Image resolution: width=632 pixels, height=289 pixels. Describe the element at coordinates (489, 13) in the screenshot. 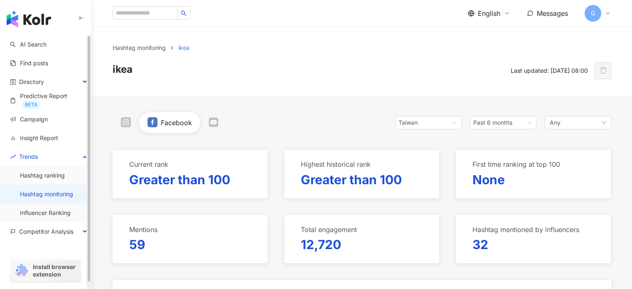

I see `span: English` at that location.